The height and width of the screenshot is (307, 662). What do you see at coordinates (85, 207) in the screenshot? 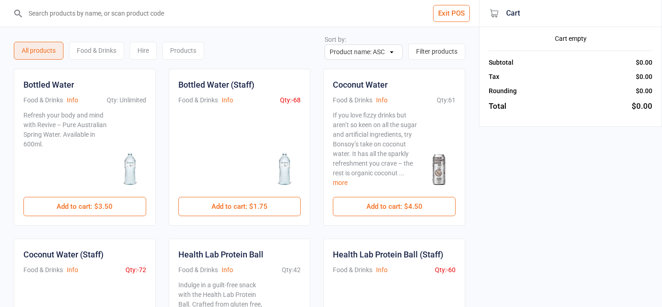
I see `button: Add to cart: $3.50` at bounding box center [85, 207].